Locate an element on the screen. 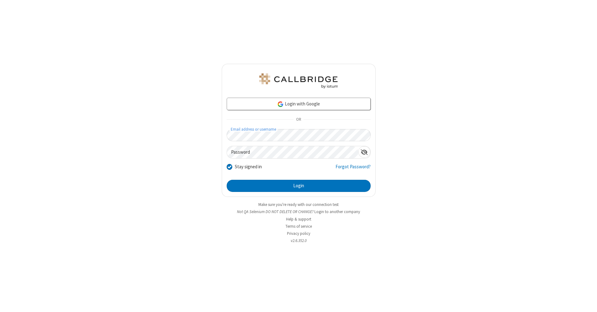  button: Login is located at coordinates (299, 186).